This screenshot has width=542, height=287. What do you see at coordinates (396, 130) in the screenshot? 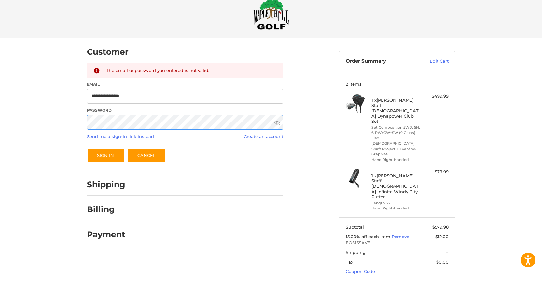
I see `li: Set Composition 5WD, 5H, 6-PW+GW+SW (9 Clubs)` at bounding box center [396, 130].